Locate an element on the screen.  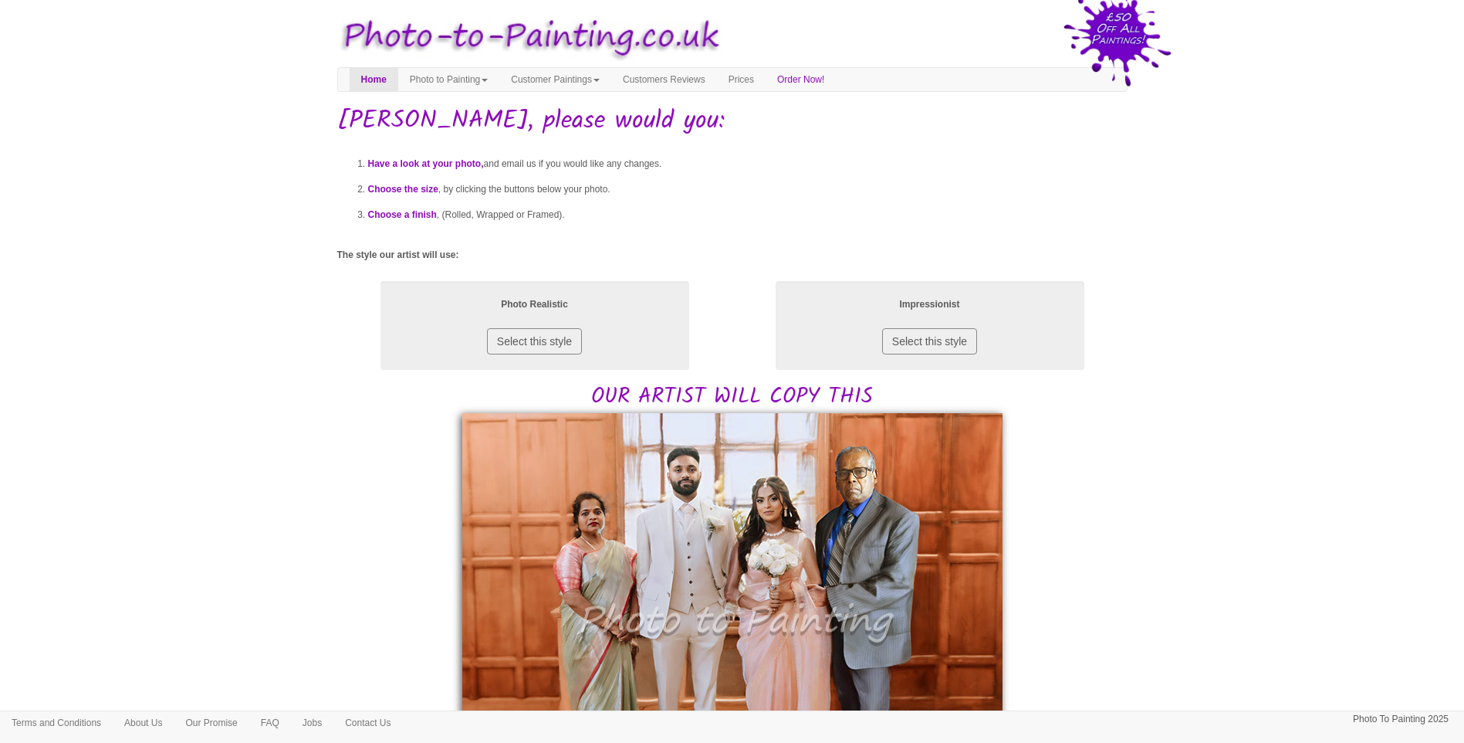
a: Prices is located at coordinates (741, 79).